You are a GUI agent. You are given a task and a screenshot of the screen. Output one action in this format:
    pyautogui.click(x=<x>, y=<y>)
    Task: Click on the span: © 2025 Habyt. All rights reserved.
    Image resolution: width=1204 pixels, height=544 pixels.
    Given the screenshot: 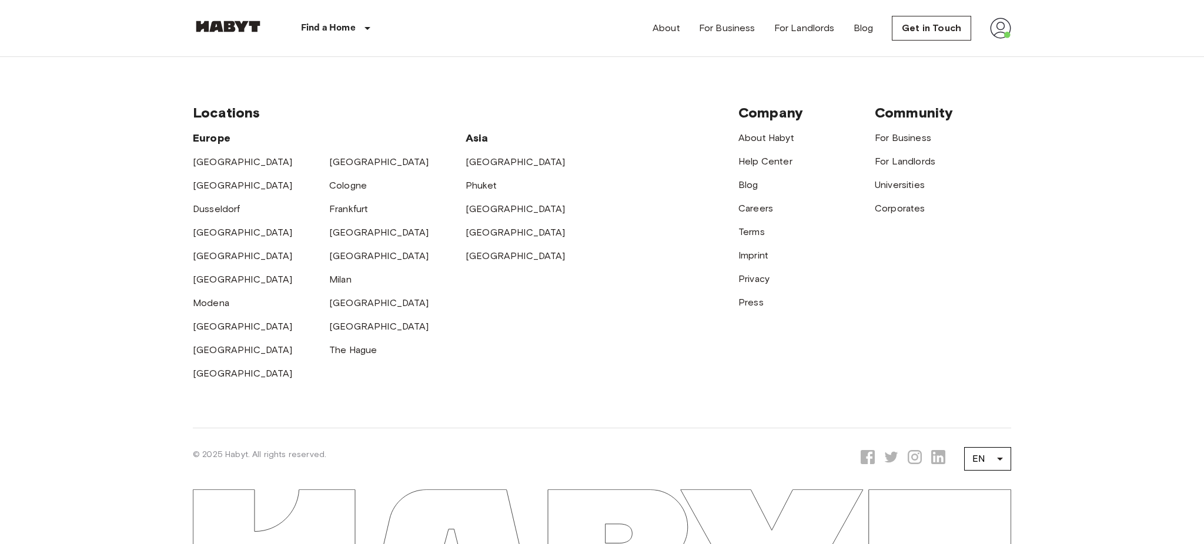 What is the action you would take?
    pyautogui.click(x=259, y=454)
    